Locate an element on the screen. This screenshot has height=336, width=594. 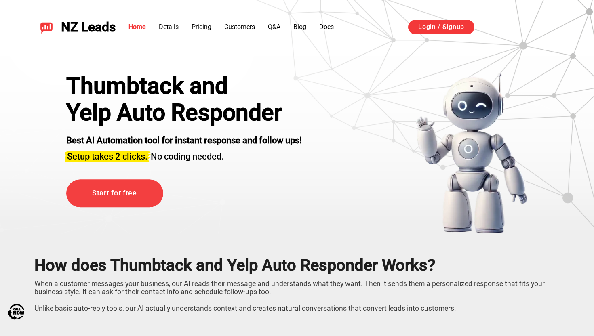
img: yelp bot is located at coordinates (472, 154).